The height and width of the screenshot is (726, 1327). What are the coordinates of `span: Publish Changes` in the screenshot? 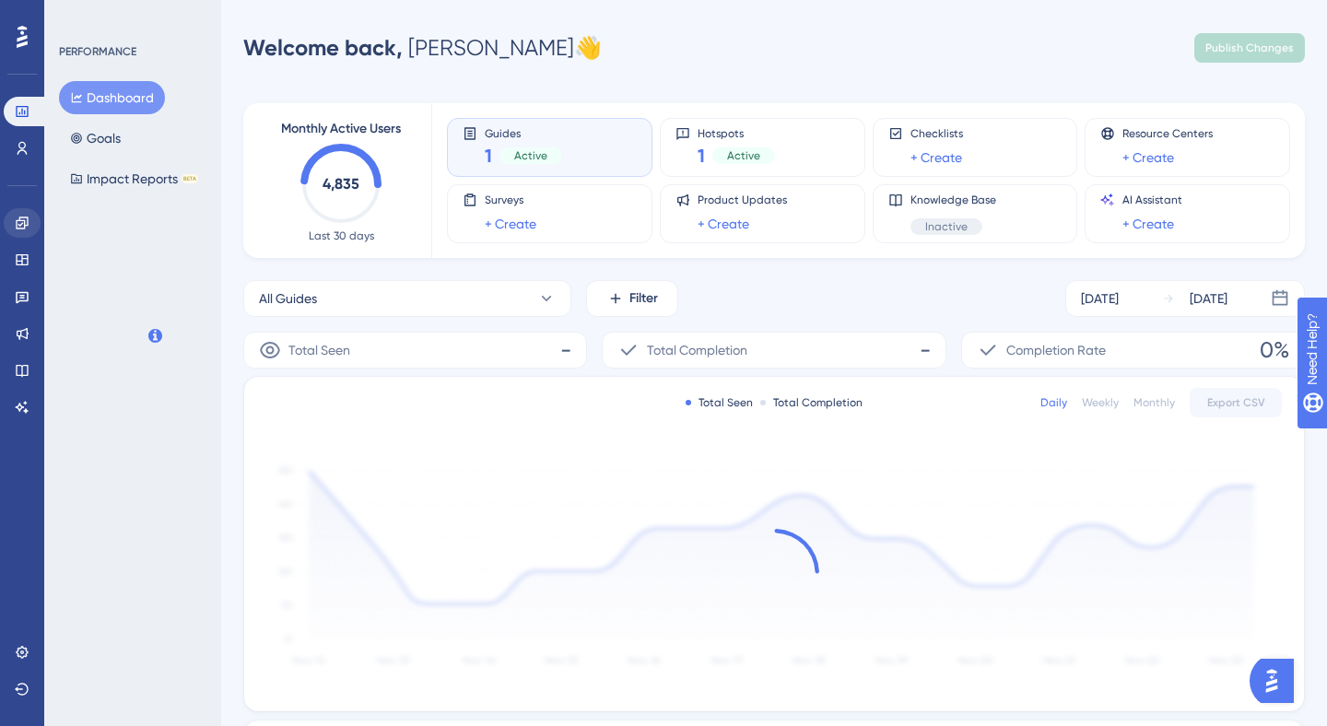 It's located at (1250, 48).